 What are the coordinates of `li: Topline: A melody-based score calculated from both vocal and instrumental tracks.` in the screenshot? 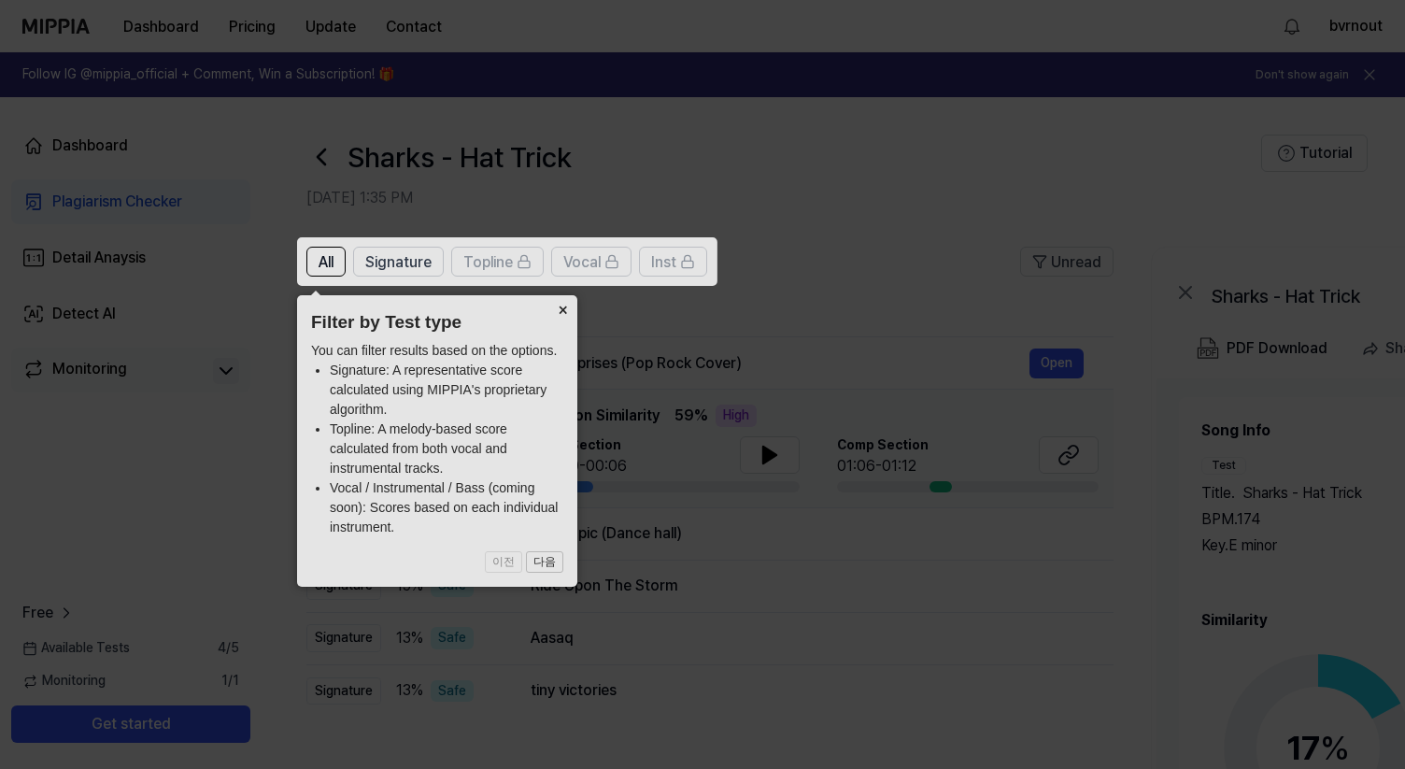 It's located at (446, 448).